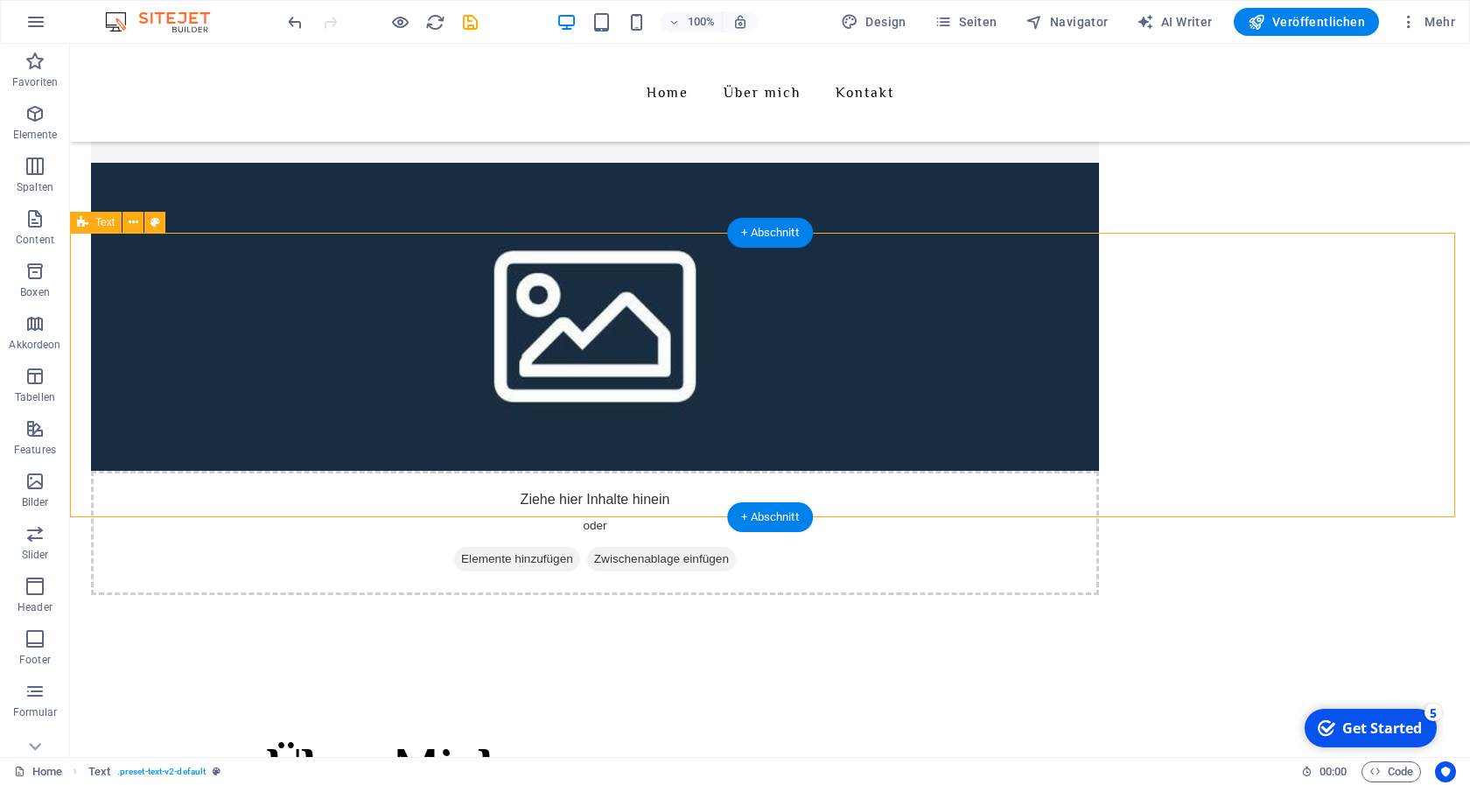 This screenshot has width=1470, height=785. I want to click on button: 100%, so click(691, 22).